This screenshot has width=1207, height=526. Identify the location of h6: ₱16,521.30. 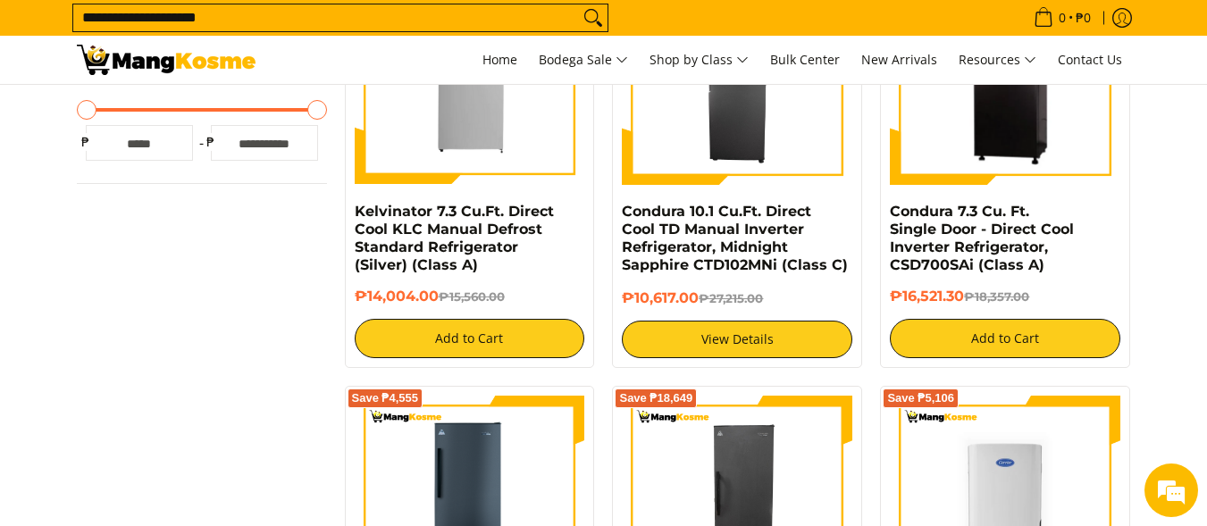
(1005, 297).